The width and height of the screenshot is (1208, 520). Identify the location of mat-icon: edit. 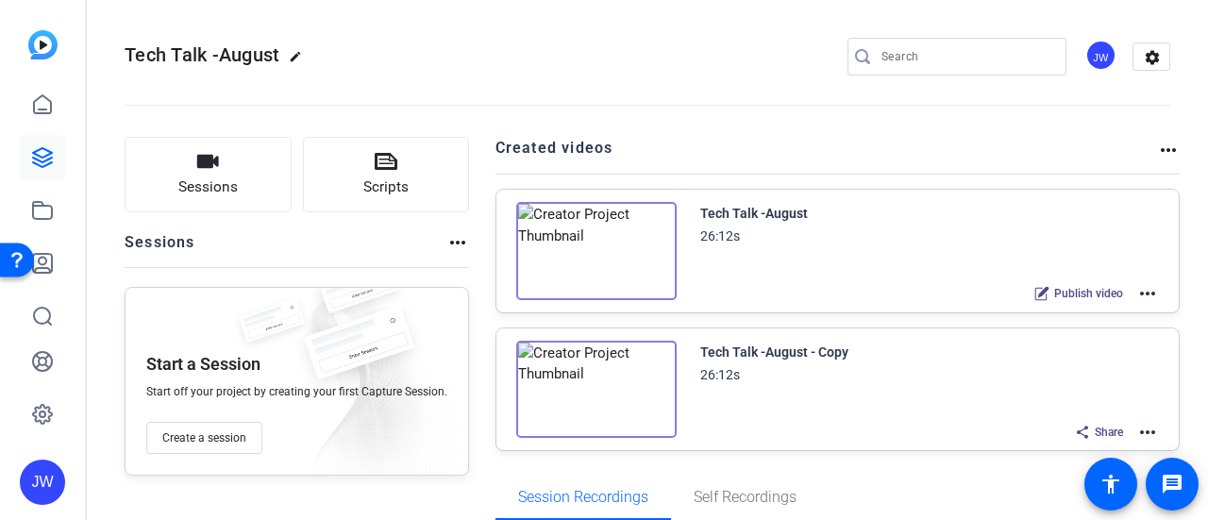
(300, 61).